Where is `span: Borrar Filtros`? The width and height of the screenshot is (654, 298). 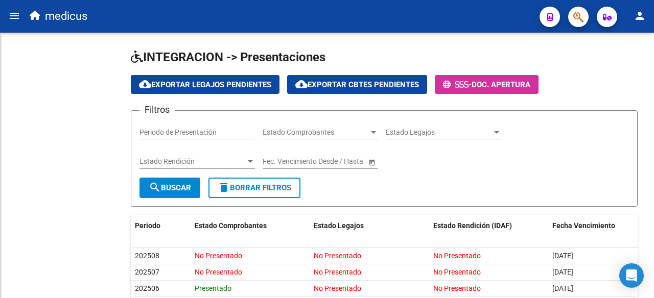 span: Borrar Filtros is located at coordinates (255, 188).